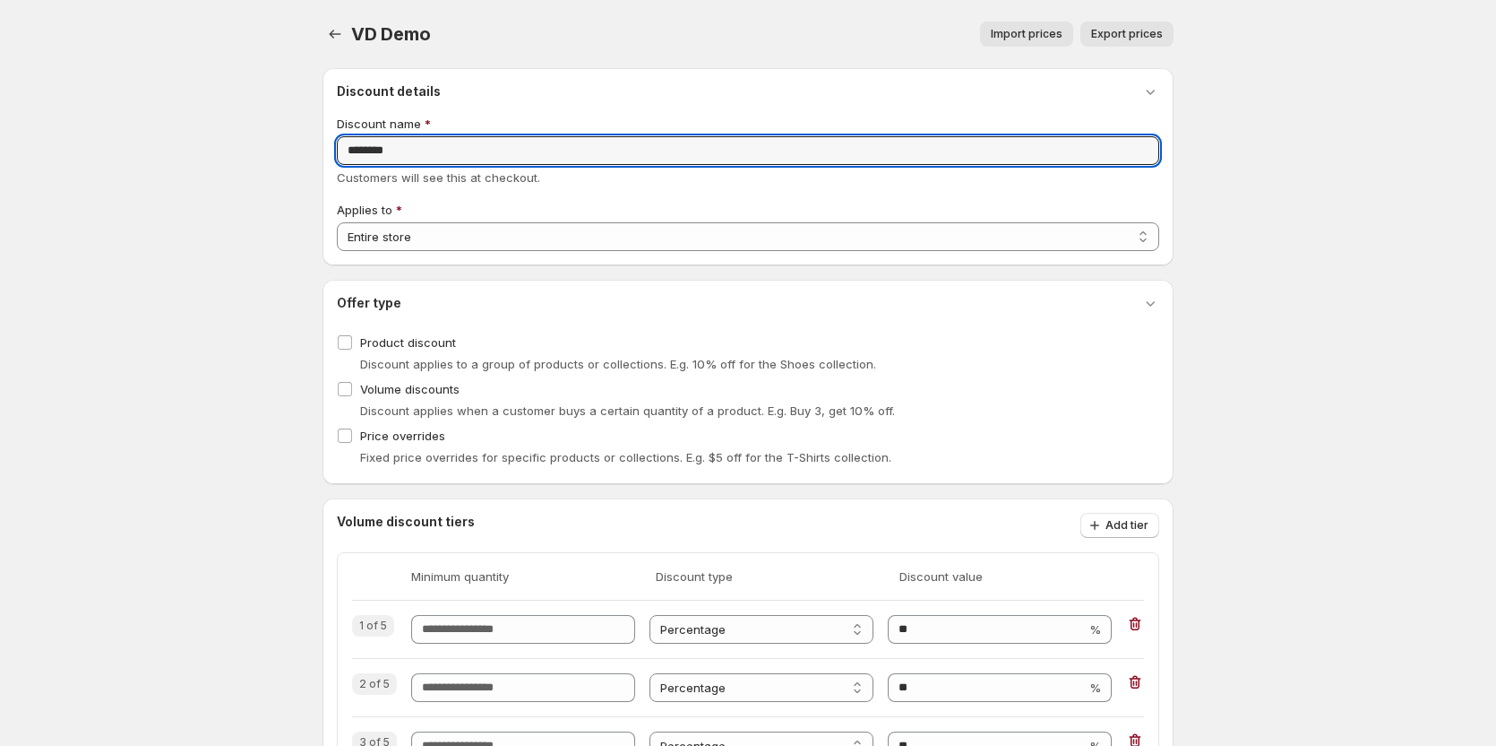 The width and height of the screenshot is (1496, 746). I want to click on button: Add tier, so click(1120, 525).